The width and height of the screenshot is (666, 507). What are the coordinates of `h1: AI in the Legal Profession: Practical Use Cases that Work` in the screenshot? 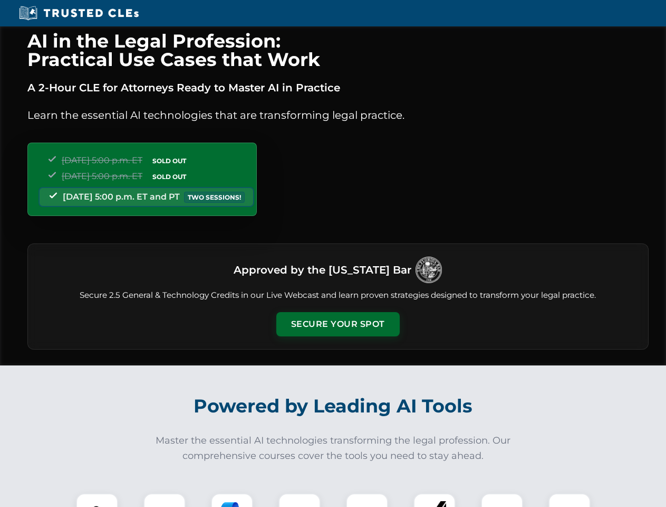 It's located at (338, 50).